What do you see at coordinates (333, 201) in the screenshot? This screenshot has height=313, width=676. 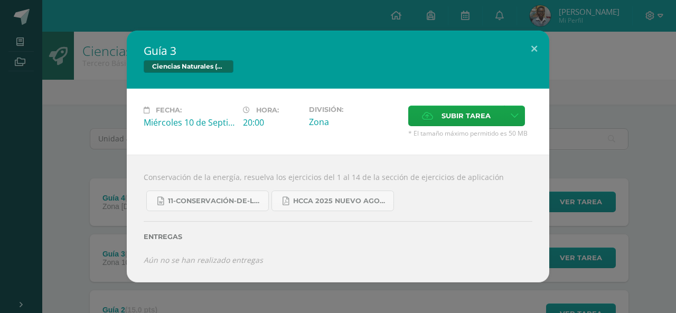 I see `a: HCCA 2025 nuevo agosto fisica fundamental.pdf` at bounding box center [333, 201].